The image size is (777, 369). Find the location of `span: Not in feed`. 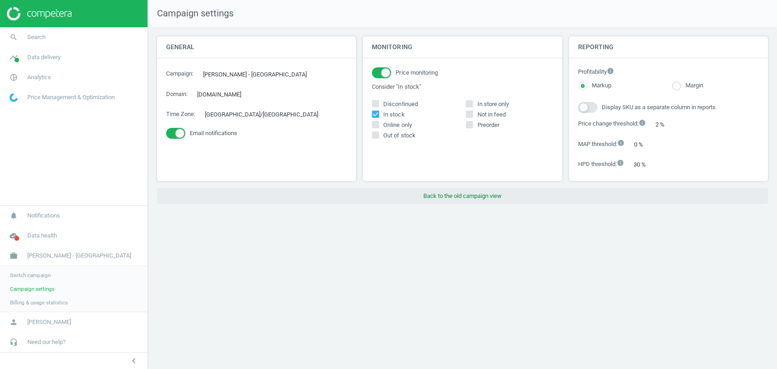

span: Not in feed is located at coordinates (491, 115).